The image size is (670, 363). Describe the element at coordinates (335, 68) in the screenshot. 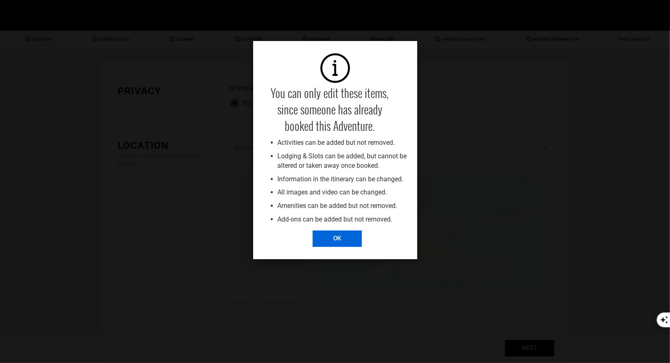

I see `img: images` at that location.